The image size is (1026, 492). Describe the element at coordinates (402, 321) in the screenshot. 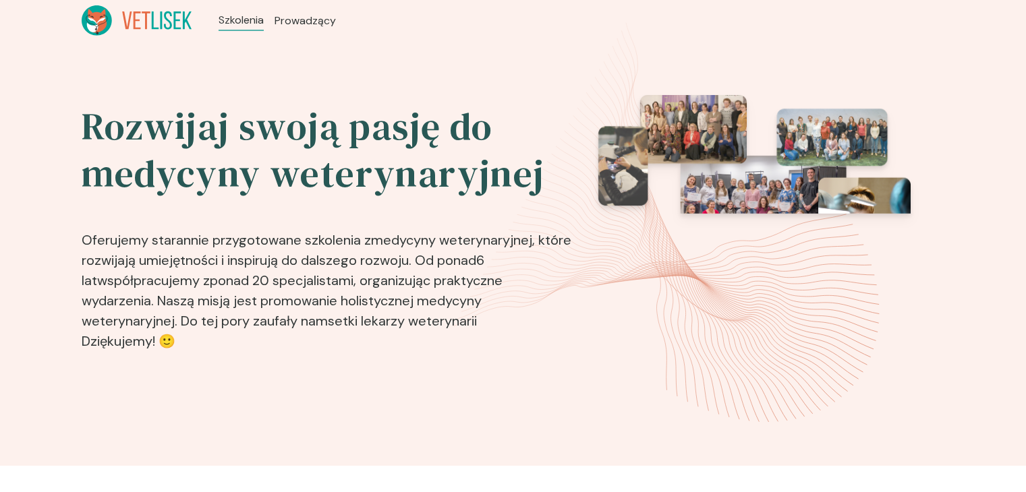

I see `b: setki lekarzy weterynarii` at that location.